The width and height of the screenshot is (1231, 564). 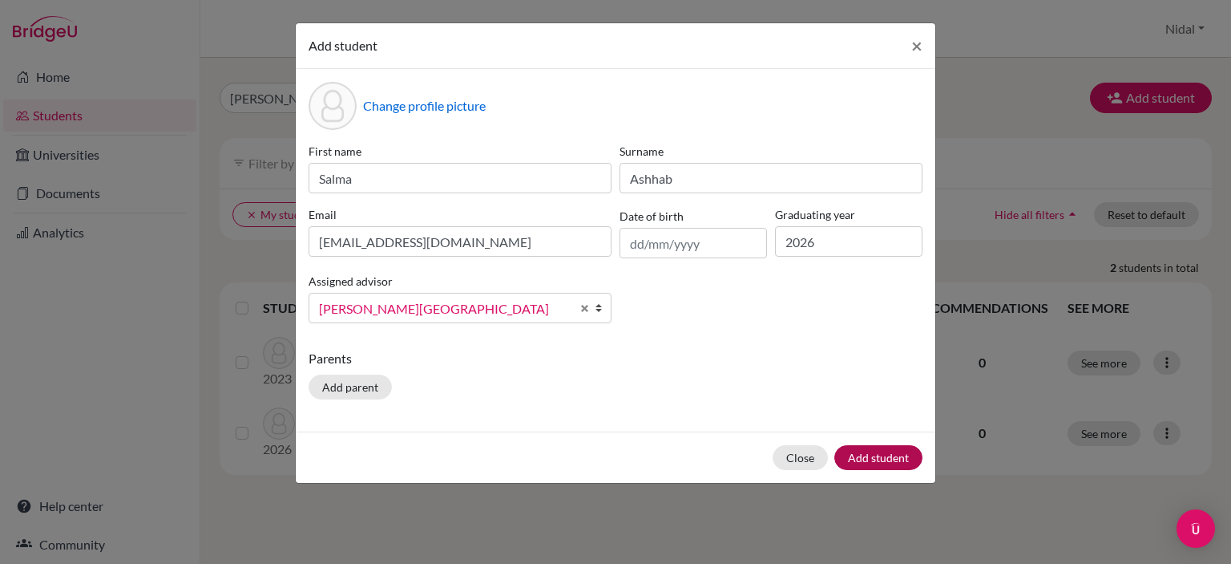 What do you see at coordinates (460, 151) in the screenshot?
I see `label: First name` at bounding box center [460, 151].